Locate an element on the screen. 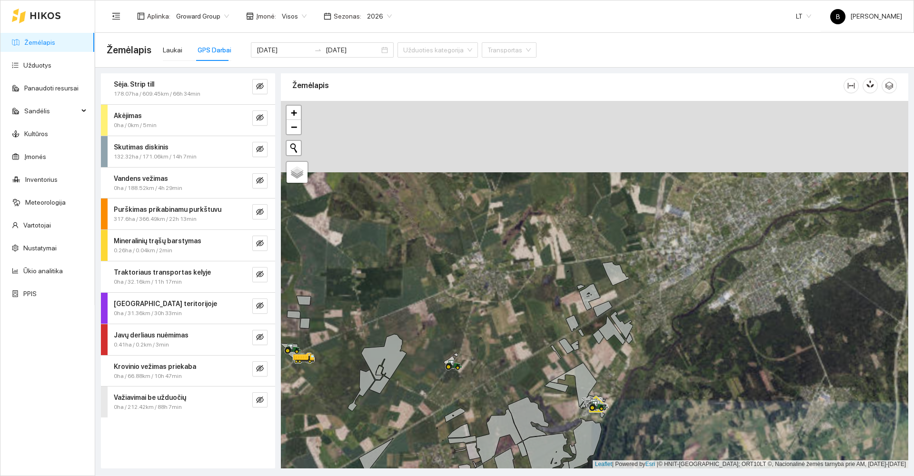  strong: Akėjimas is located at coordinates (128, 116).